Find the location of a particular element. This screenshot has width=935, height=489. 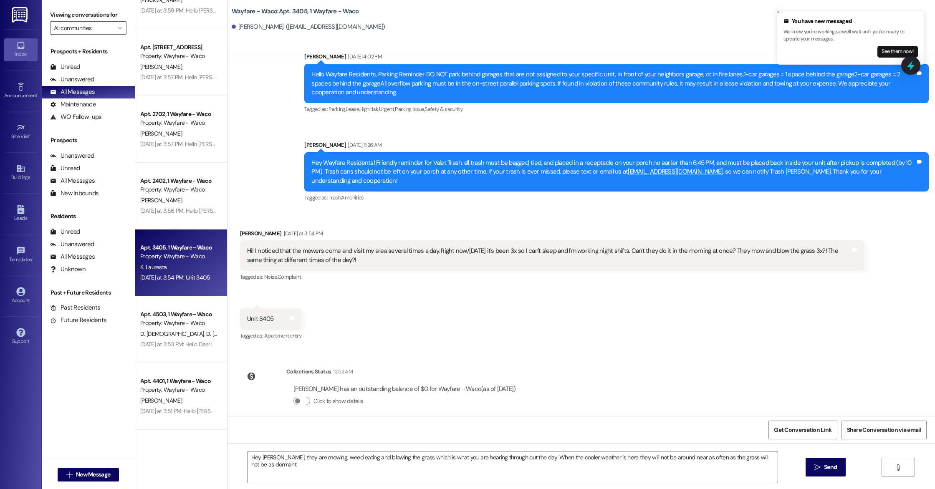

b: Wayfare - Waco: Apt. 3405, 1 Wayfare - Waco is located at coordinates (295, 11).